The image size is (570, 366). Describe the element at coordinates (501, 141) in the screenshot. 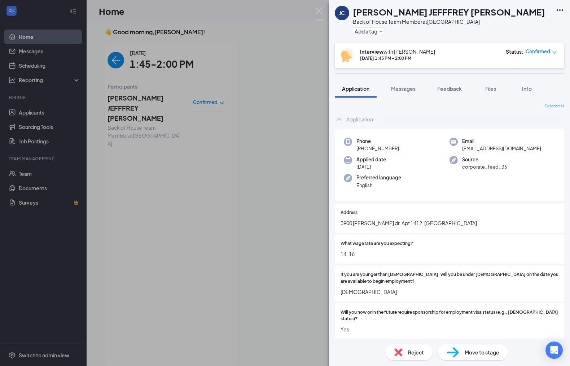

I see `span: Email` at that location.